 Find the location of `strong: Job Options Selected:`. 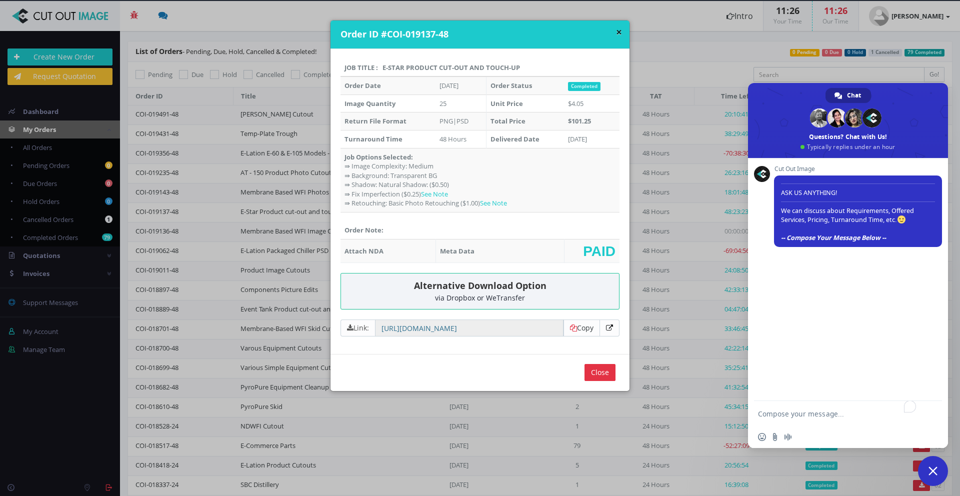

strong: Job Options Selected: is located at coordinates (378, 157).